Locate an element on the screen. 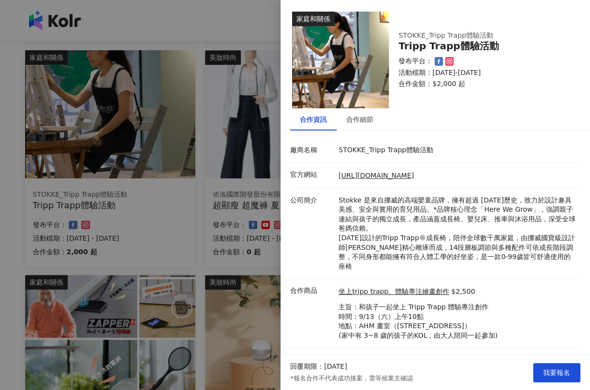 The height and width of the screenshot is (390, 590). p: *報名合作不代表成功接案，需等候業主確認 is located at coordinates (351, 379).